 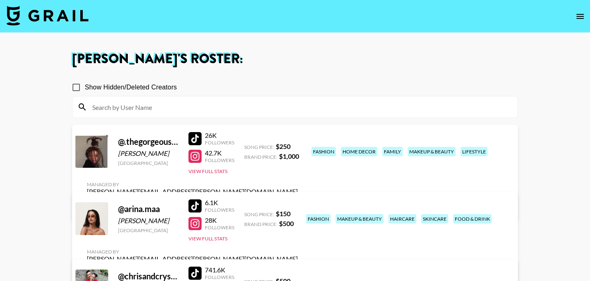 I want to click on div: @ .thegorgeousdoll, so click(x=148, y=141).